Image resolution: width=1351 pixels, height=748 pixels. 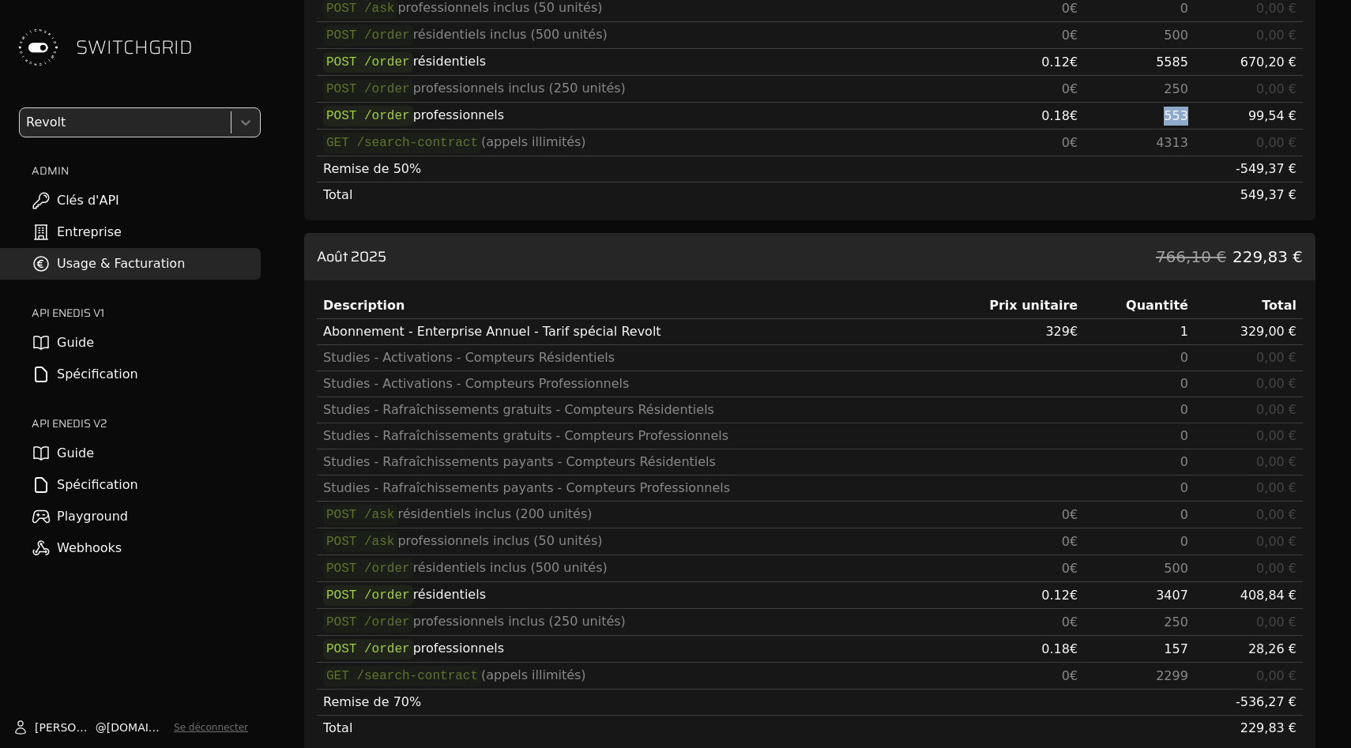 What do you see at coordinates (134, 47) in the screenshot?
I see `span: SWITCHGRID` at bounding box center [134, 47].